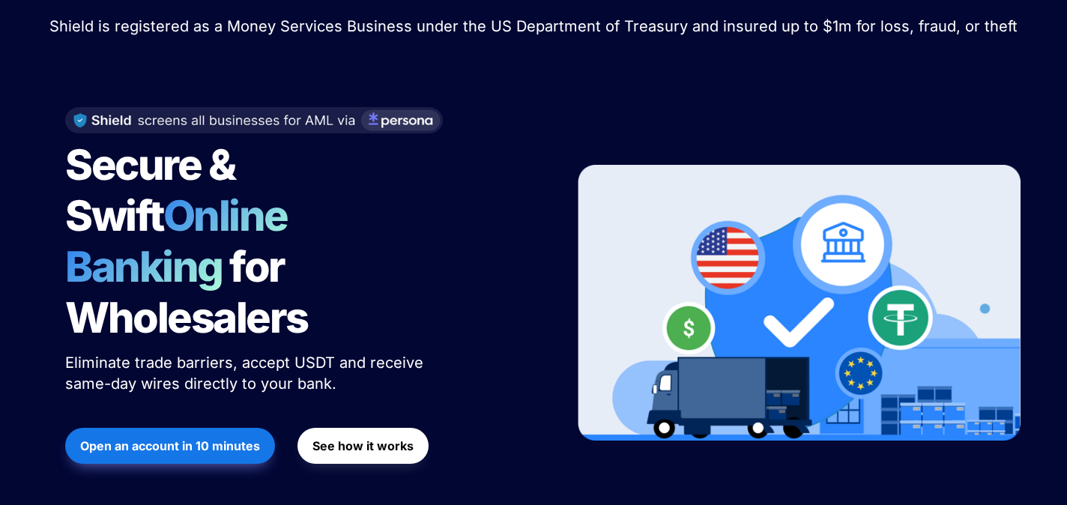 The width and height of the screenshot is (1067, 505). Describe the element at coordinates (363, 446) in the screenshot. I see `button: See how it works` at that location.